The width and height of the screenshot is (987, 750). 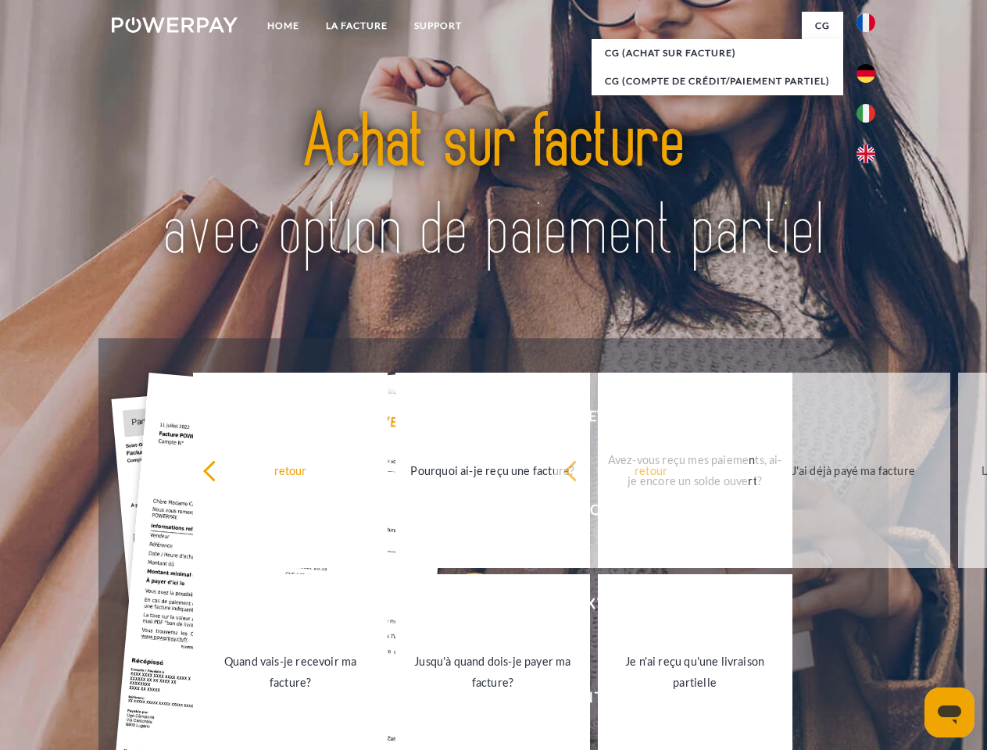 What do you see at coordinates (695, 672) in the screenshot?
I see `div: Je n'ai reçu qu'une livraison partielle` at bounding box center [695, 672].